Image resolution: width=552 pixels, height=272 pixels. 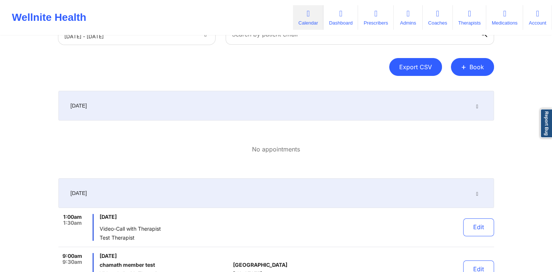 What do you see at coordinates (415, 67) in the screenshot?
I see `button: Export CSV` at bounding box center [415, 67].